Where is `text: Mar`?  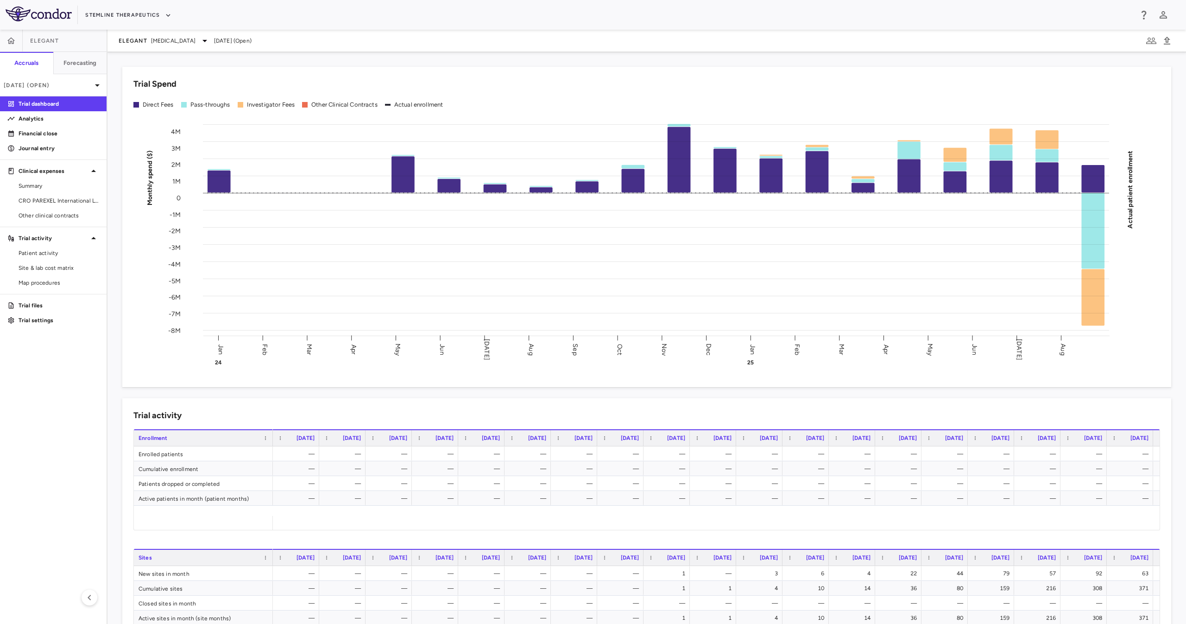 text: Mar is located at coordinates (841, 349).